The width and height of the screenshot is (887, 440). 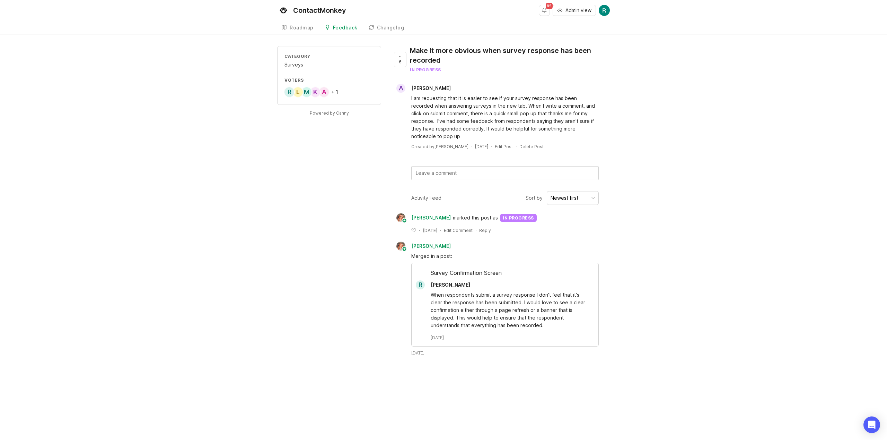 What do you see at coordinates (544, 10) in the screenshot?
I see `button: Notifications` at bounding box center [544, 10].